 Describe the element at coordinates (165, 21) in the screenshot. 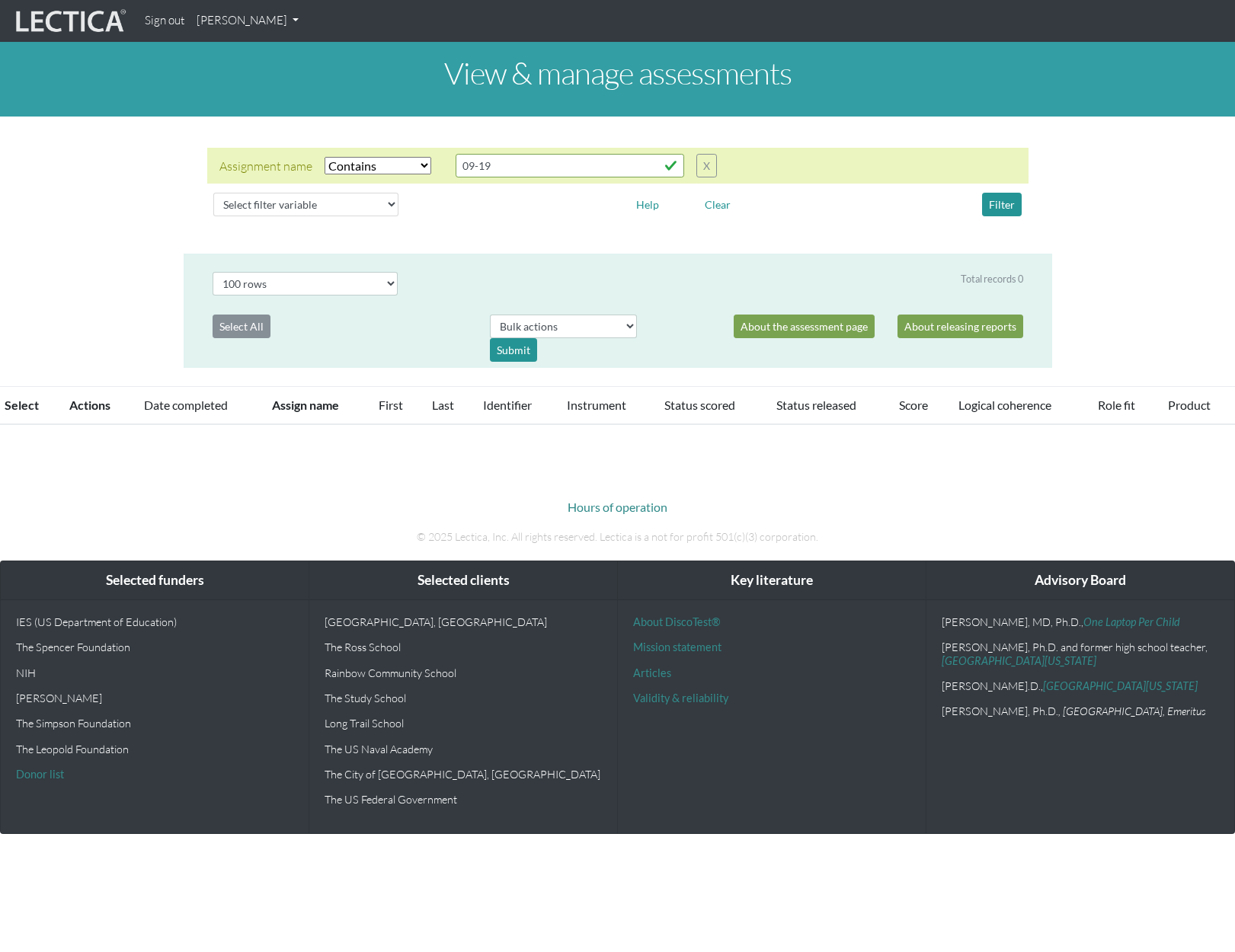

I see `a: Sign out` at that location.